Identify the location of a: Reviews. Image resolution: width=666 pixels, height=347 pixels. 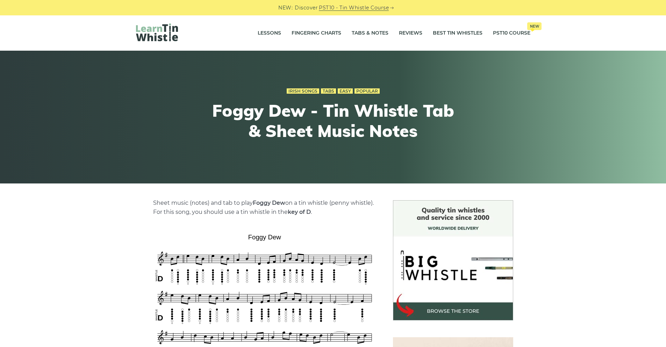
(410, 33).